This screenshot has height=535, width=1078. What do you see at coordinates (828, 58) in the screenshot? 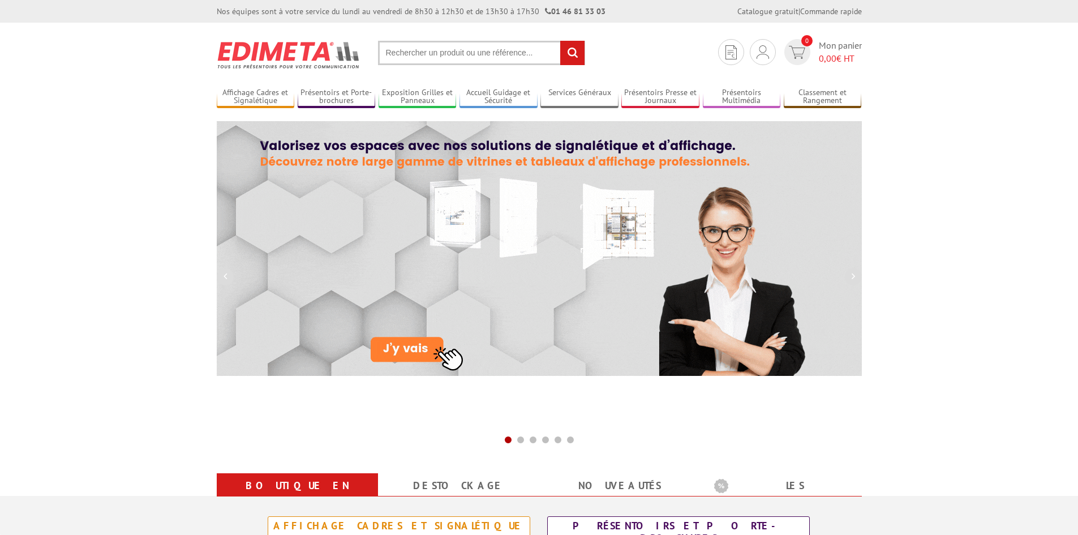
I see `span: 0,00` at bounding box center [828, 58].